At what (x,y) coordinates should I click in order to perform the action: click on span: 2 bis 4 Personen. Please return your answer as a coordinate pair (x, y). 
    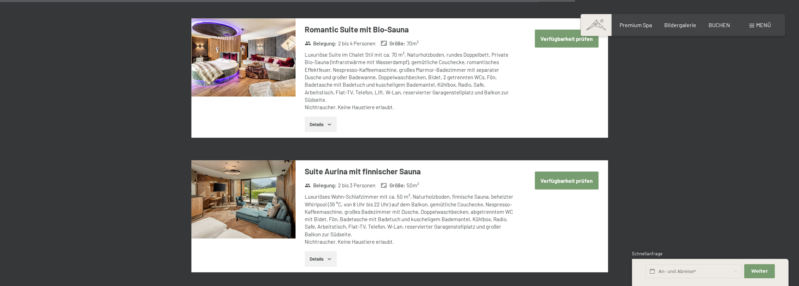
    Looking at the image, I should click on (357, 43).